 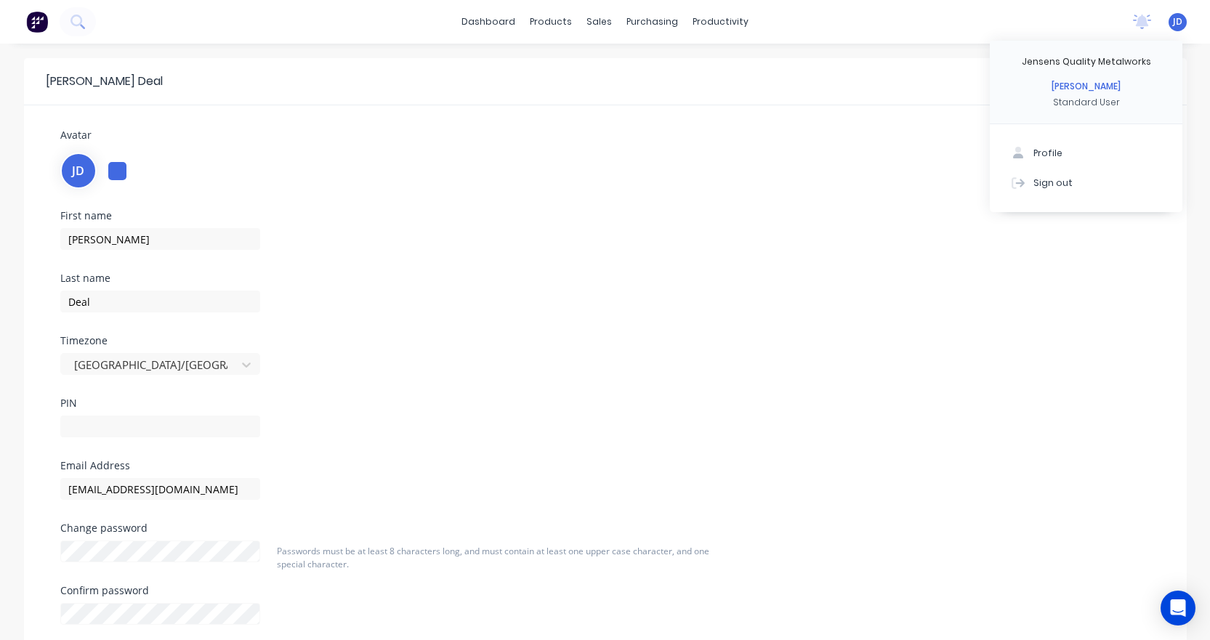 What do you see at coordinates (599, 22) in the screenshot?
I see `div: sales` at bounding box center [599, 22].